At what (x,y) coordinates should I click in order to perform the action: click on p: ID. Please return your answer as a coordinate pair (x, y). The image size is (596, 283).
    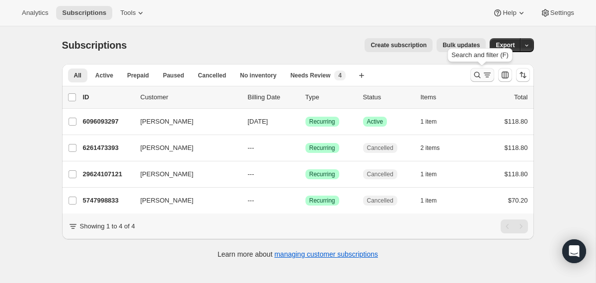
    Looking at the image, I should click on (108, 97).